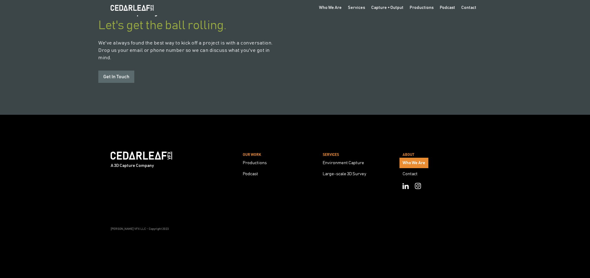  I want to click on div: our Work, so click(250, 155).